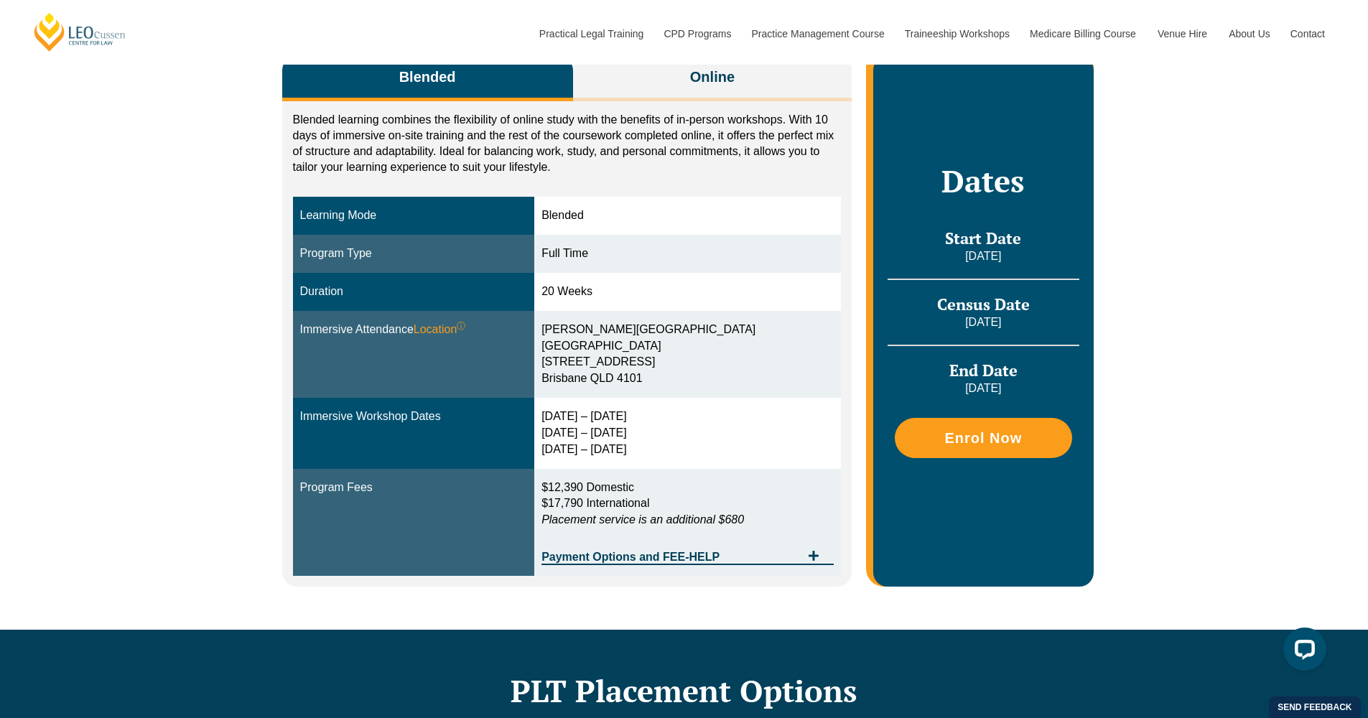 The width and height of the screenshot is (1368, 718). I want to click on a: Practical Legal Training, so click(591, 34).